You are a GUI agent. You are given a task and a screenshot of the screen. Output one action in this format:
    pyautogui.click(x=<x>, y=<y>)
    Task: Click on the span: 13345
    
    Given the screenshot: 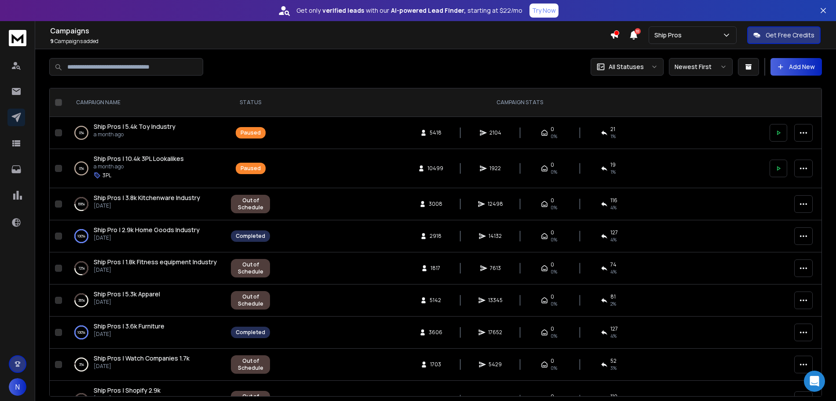 What is the action you would take?
    pyautogui.click(x=495, y=300)
    